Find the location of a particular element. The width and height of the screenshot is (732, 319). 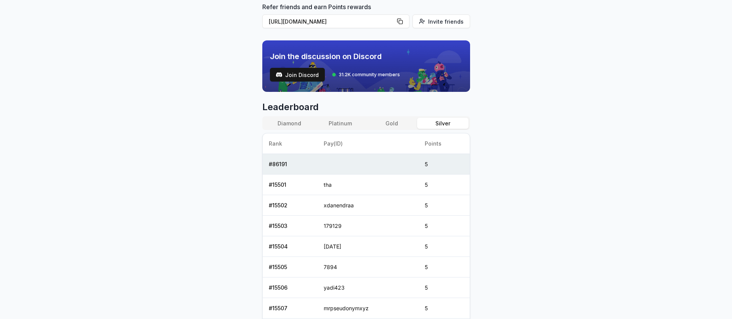

td: tha is located at coordinates (368, 185).